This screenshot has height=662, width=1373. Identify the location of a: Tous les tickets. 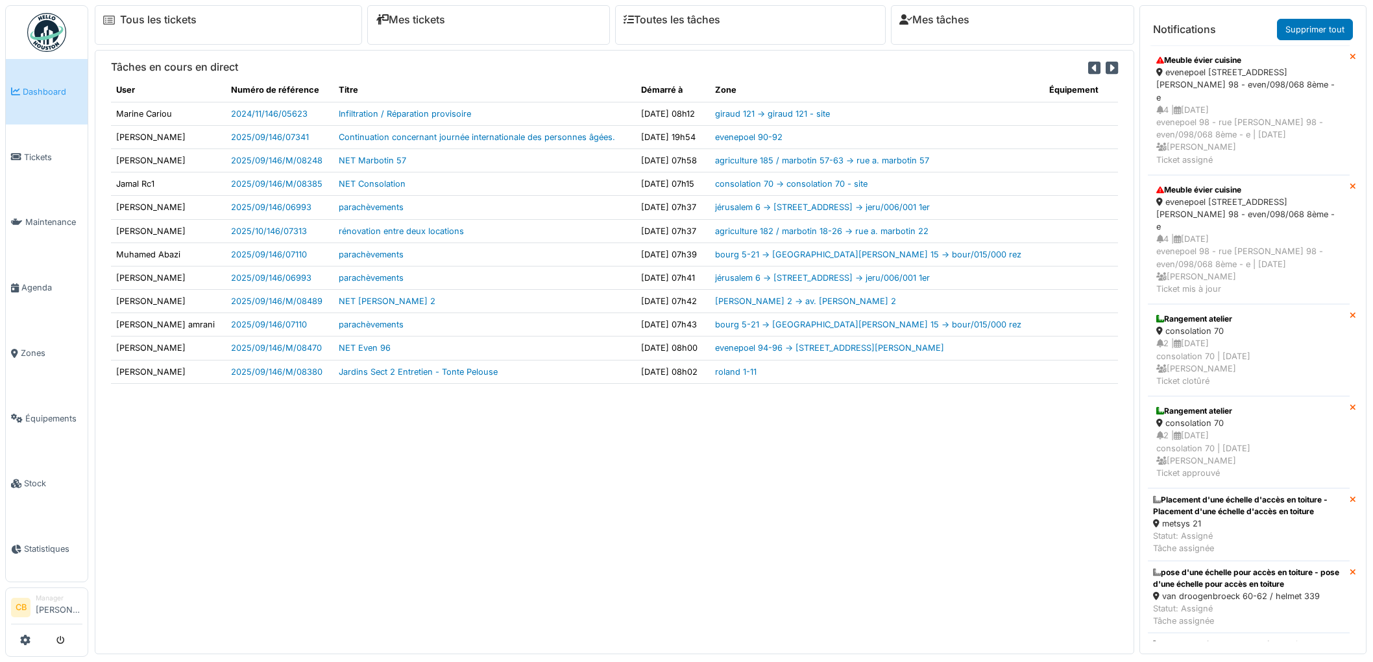
(158, 19).